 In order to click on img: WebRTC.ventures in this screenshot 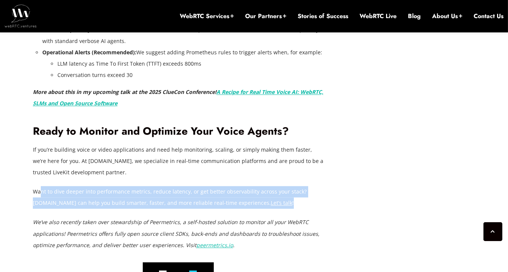, I will do `click(20, 16)`.